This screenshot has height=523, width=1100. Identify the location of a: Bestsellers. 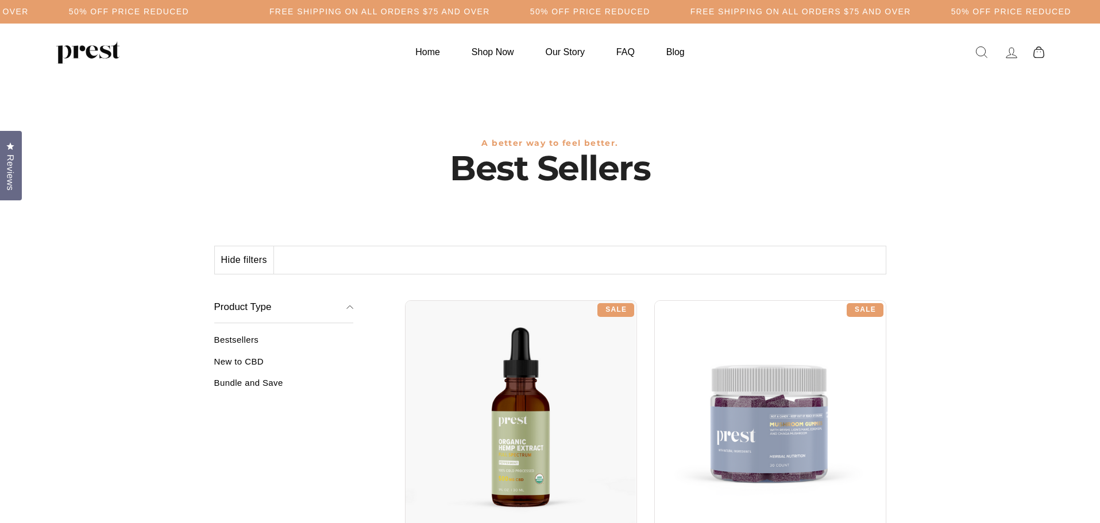
(284, 344).